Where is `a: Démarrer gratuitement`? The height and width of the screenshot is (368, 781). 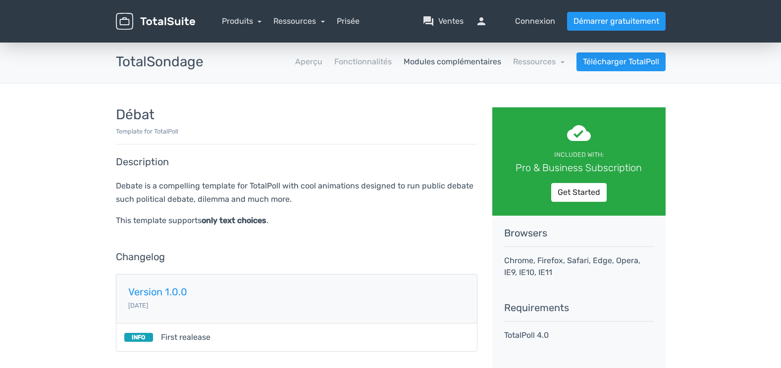 a: Démarrer gratuitement is located at coordinates (616, 21).